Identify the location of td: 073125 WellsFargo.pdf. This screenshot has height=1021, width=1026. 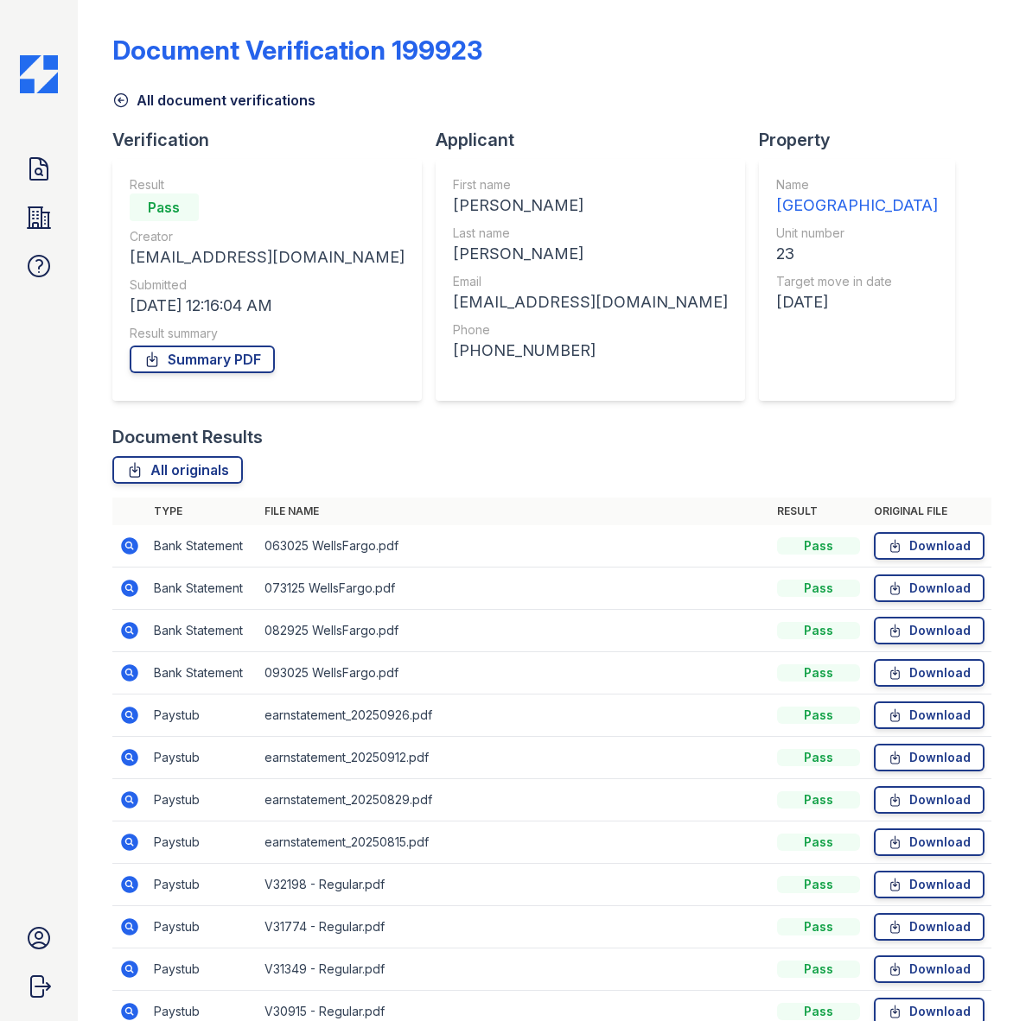
(513, 589).